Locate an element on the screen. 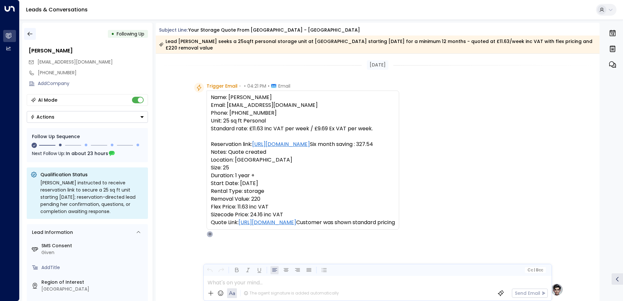 The image size is (623, 301). span: Trigger Email is located at coordinates (222, 86).